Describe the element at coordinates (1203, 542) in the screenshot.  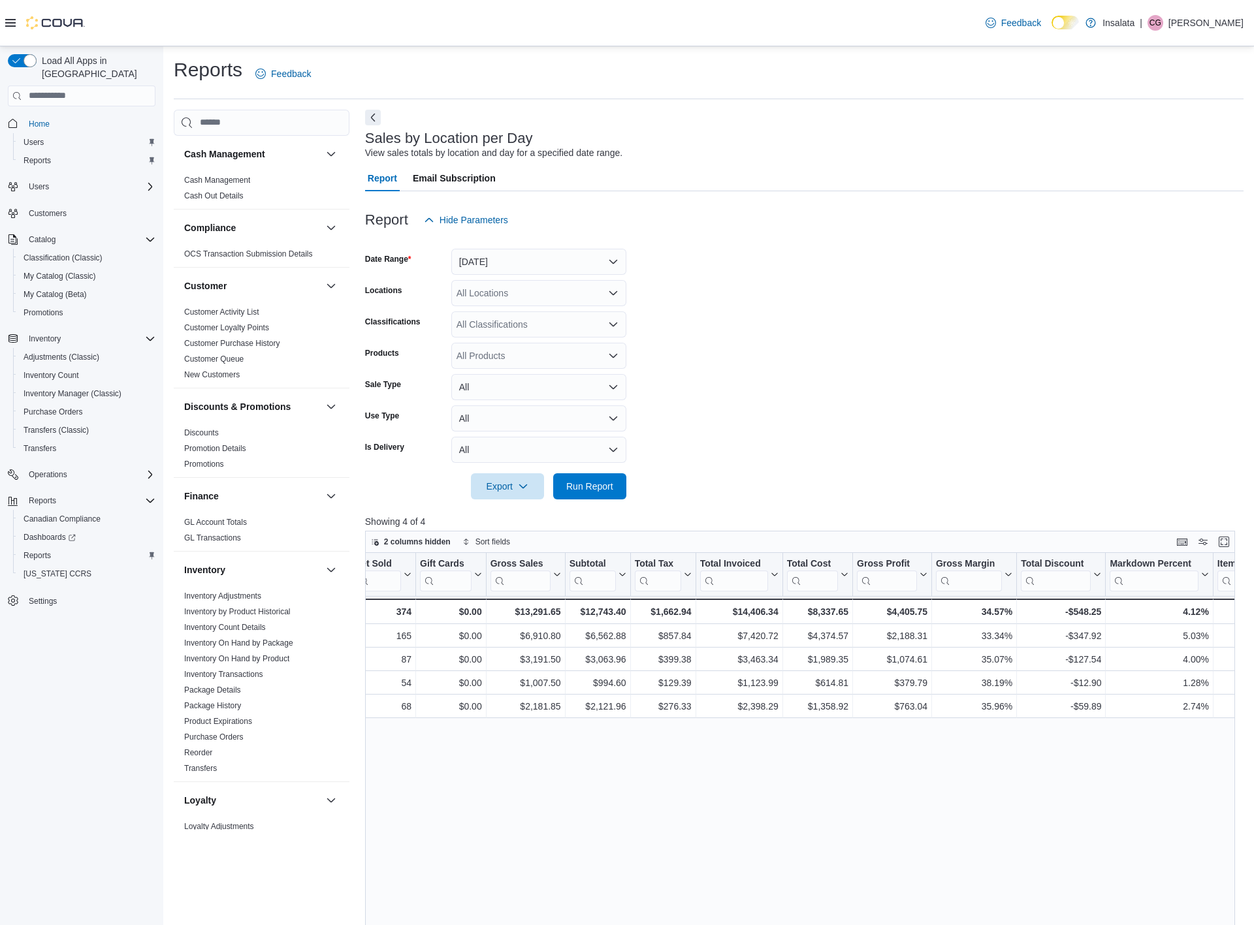
I see `button: Display options` at that location.